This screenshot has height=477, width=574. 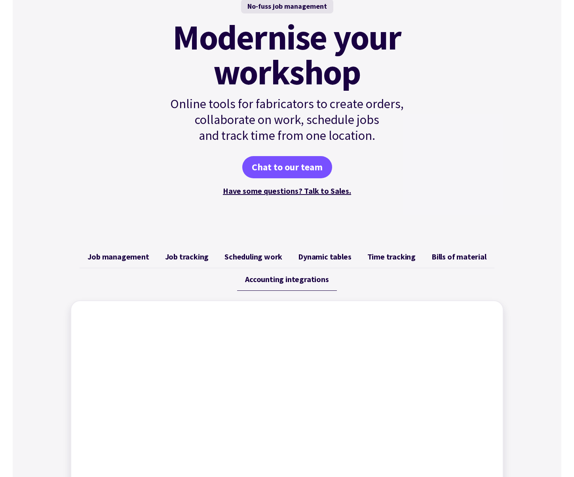 What do you see at coordinates (287, 167) in the screenshot?
I see `a: Chat to our team` at bounding box center [287, 167].